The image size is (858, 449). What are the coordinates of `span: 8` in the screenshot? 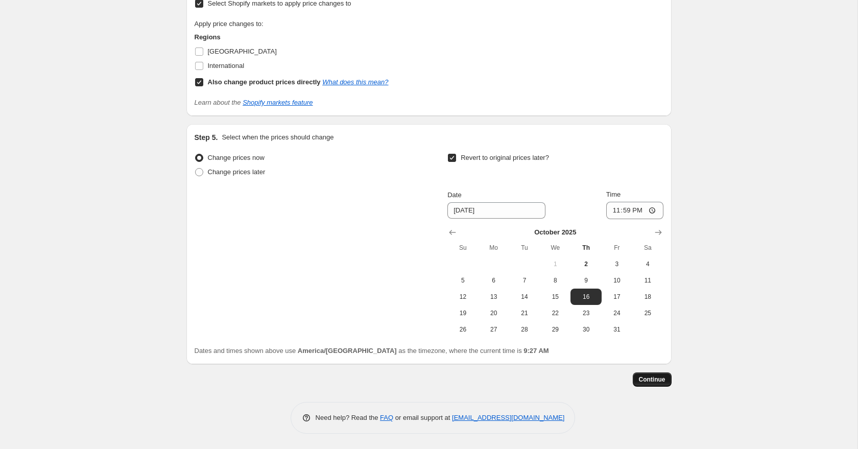 It's located at (555, 280).